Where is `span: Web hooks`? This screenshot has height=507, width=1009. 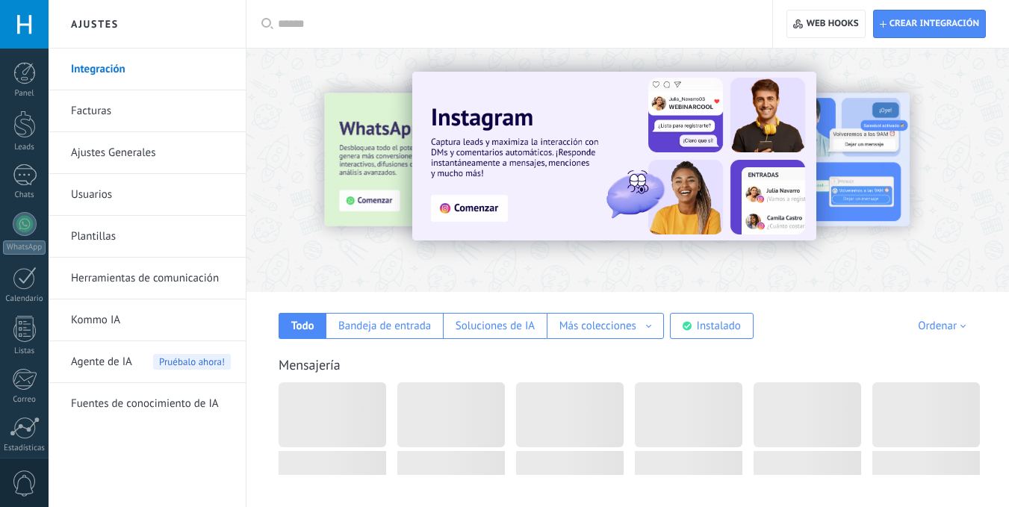 span: Web hooks is located at coordinates (833, 24).